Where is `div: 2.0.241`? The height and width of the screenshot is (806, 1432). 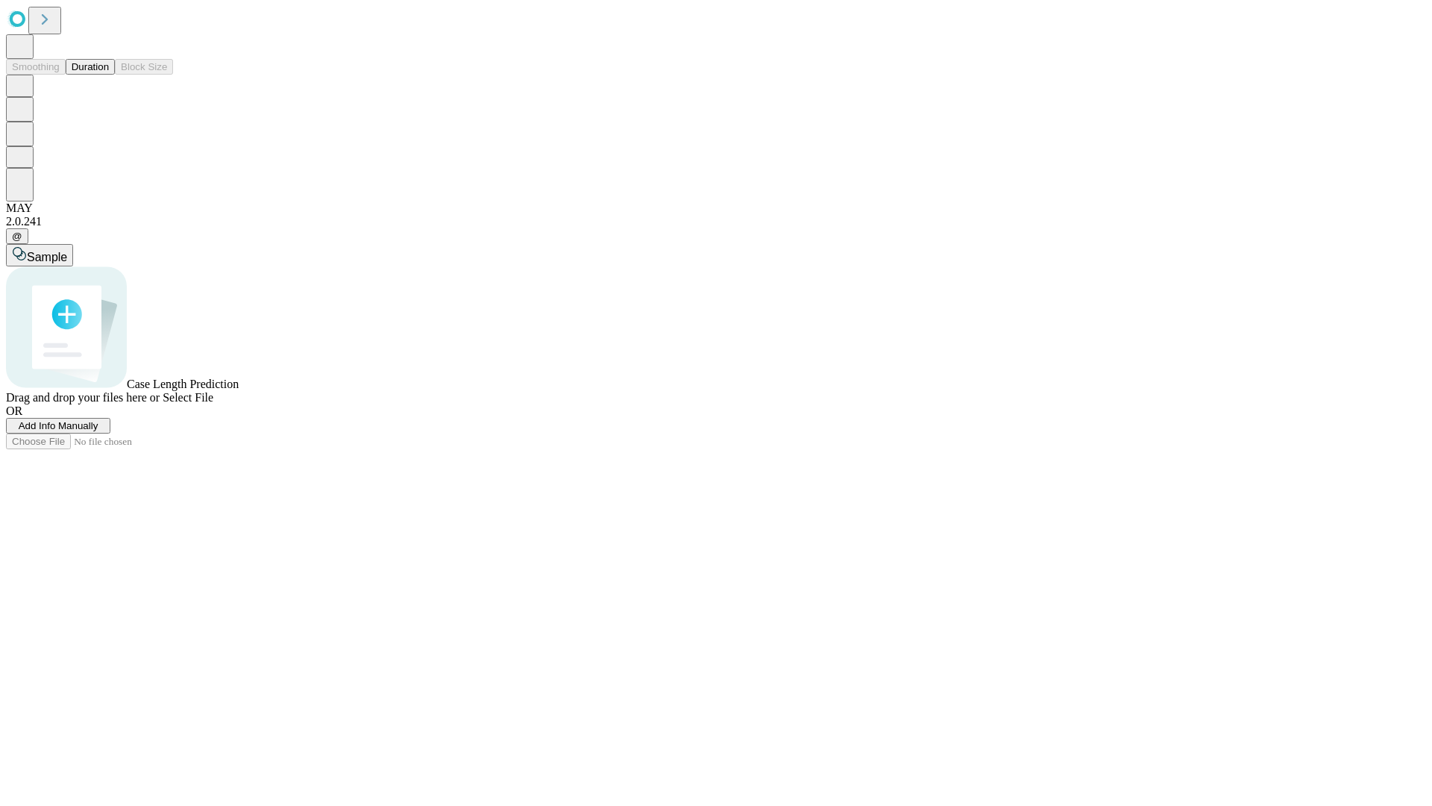 div: 2.0.241 is located at coordinates (716, 222).